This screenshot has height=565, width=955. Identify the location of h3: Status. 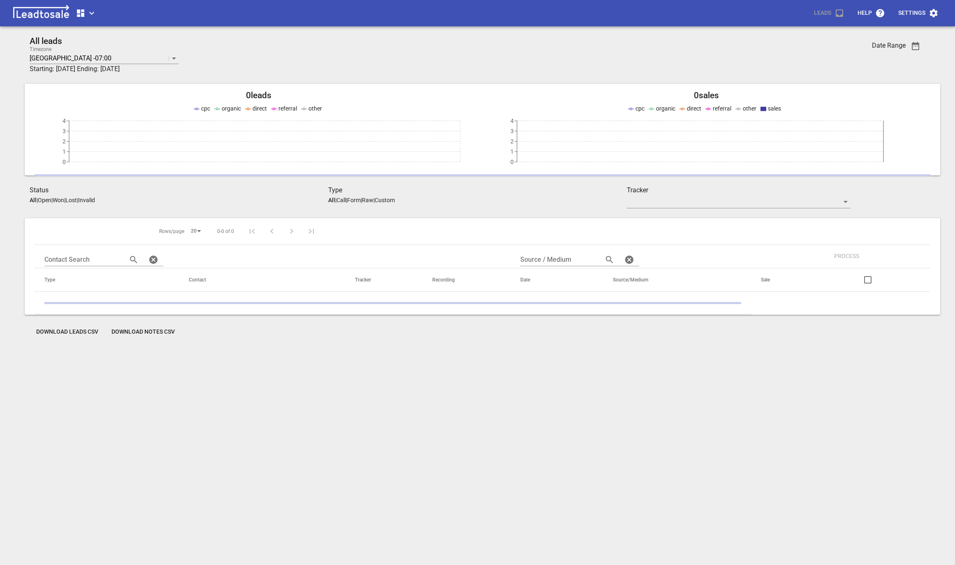
(179, 190).